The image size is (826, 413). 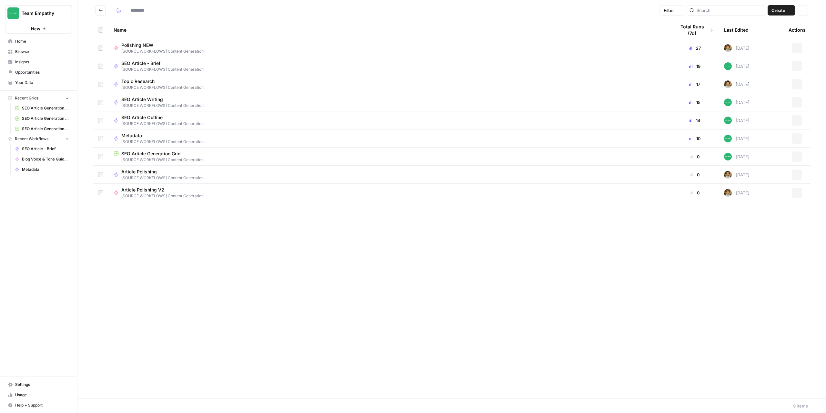 What do you see at coordinates (736, 30) in the screenshot?
I see `div: Last Edited` at bounding box center [736, 30].